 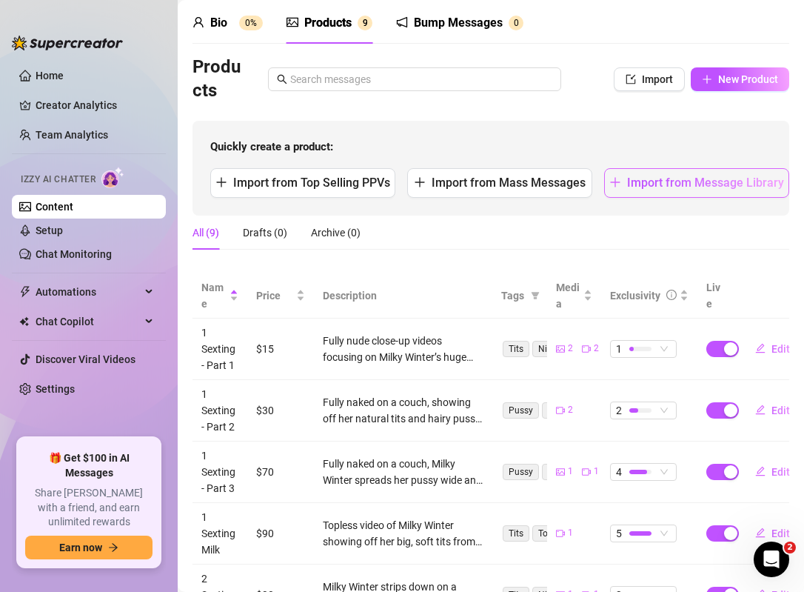 I want to click on span: Topless, so click(x=553, y=533).